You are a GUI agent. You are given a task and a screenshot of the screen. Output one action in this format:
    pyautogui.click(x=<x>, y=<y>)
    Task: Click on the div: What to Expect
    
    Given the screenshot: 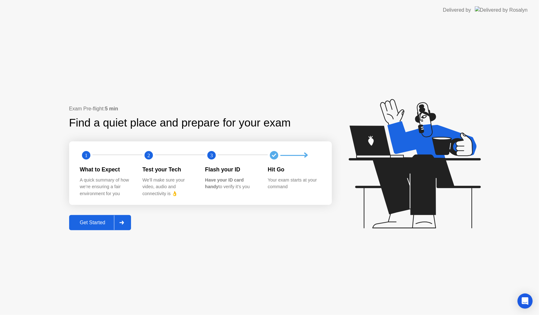 What is the action you would take?
    pyautogui.click(x=106, y=169)
    